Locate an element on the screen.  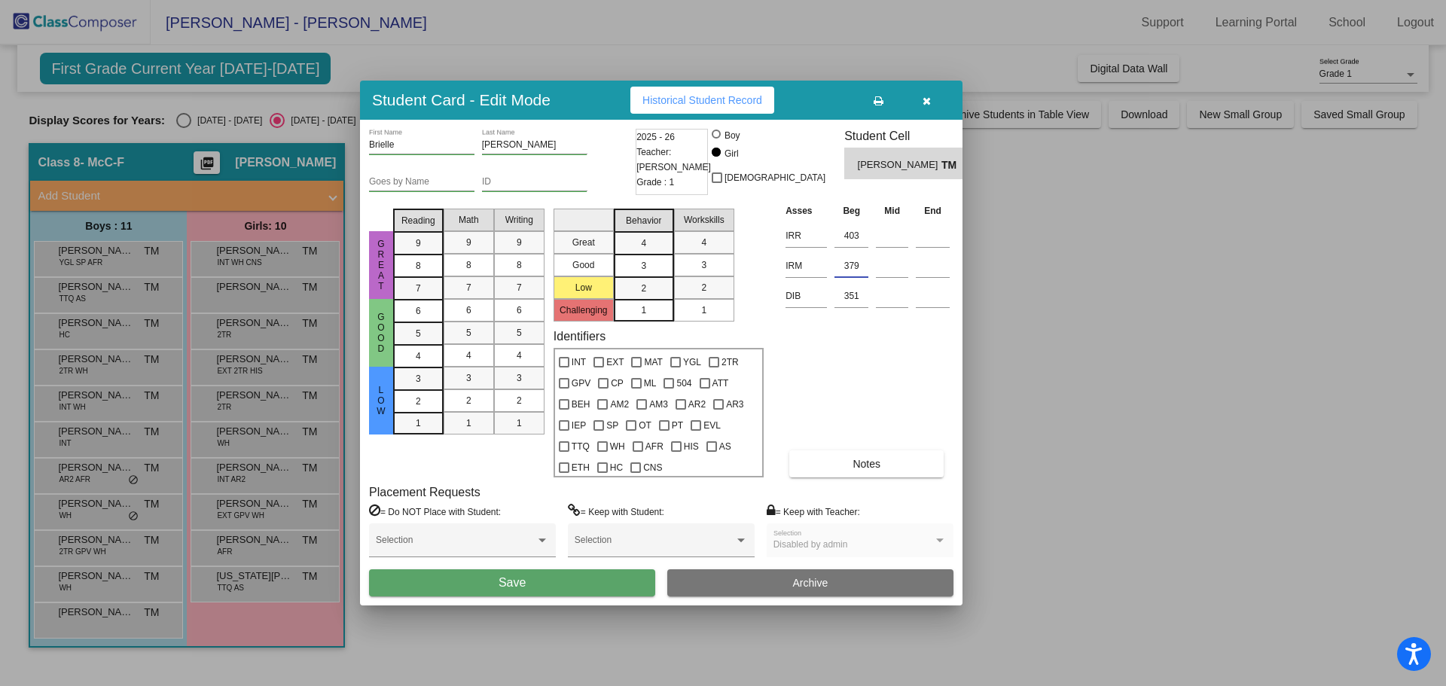
label: = Keep with Student: is located at coordinates (616, 511).